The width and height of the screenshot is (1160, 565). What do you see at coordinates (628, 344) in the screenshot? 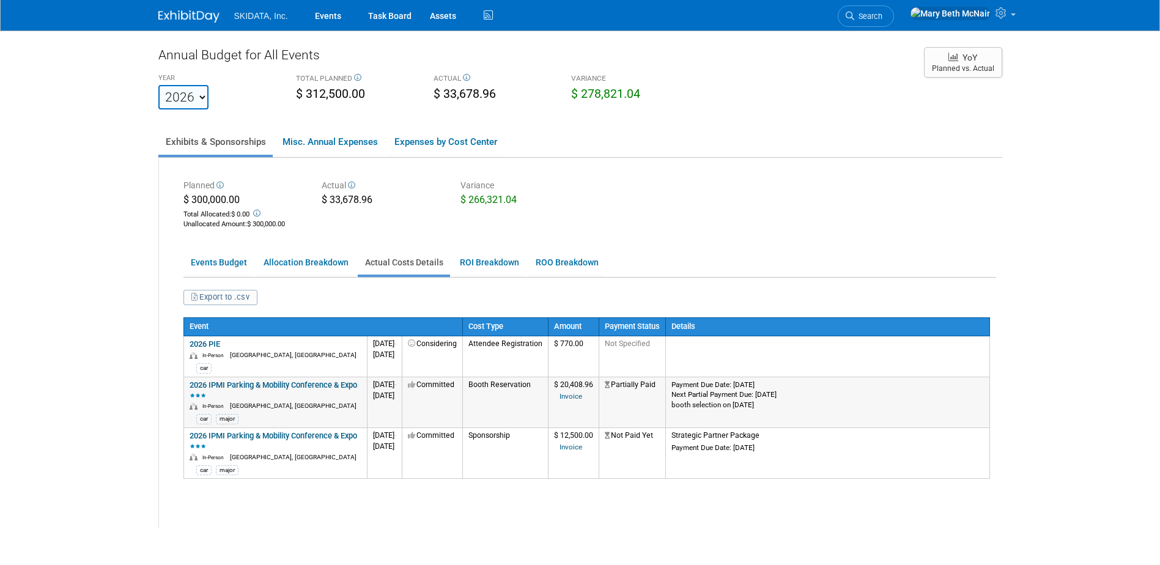
I see `span: Not Specified` at bounding box center [628, 344].